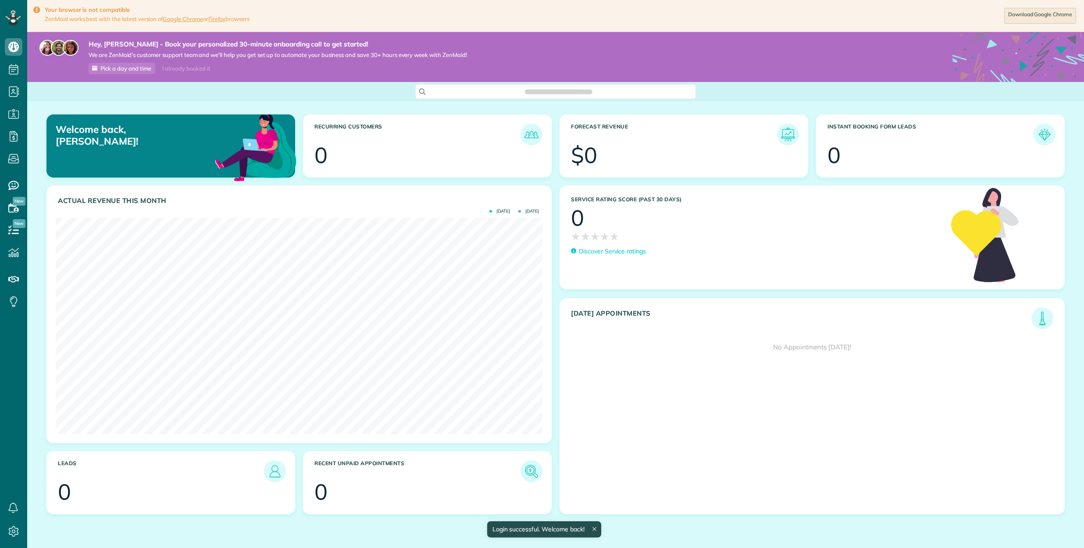 Image resolution: width=1084 pixels, height=548 pixels. What do you see at coordinates (674, 135) in the screenshot?
I see `h3: Forecast Revenue` at bounding box center [674, 135].